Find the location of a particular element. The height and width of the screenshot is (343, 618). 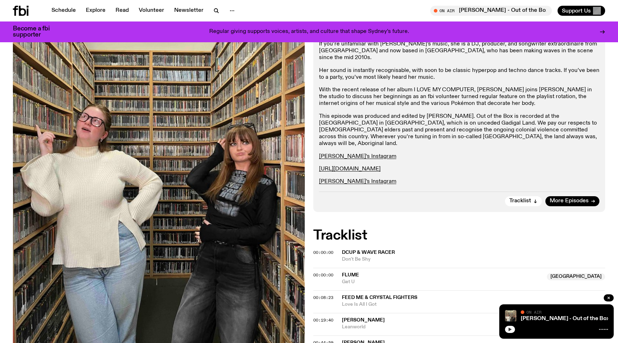

button: Tracklist is located at coordinates (523, 201).